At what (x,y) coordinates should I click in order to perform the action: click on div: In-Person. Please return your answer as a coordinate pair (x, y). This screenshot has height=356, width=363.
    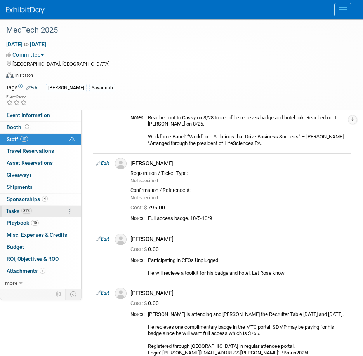
    Looking at the image, I should click on (24, 75).